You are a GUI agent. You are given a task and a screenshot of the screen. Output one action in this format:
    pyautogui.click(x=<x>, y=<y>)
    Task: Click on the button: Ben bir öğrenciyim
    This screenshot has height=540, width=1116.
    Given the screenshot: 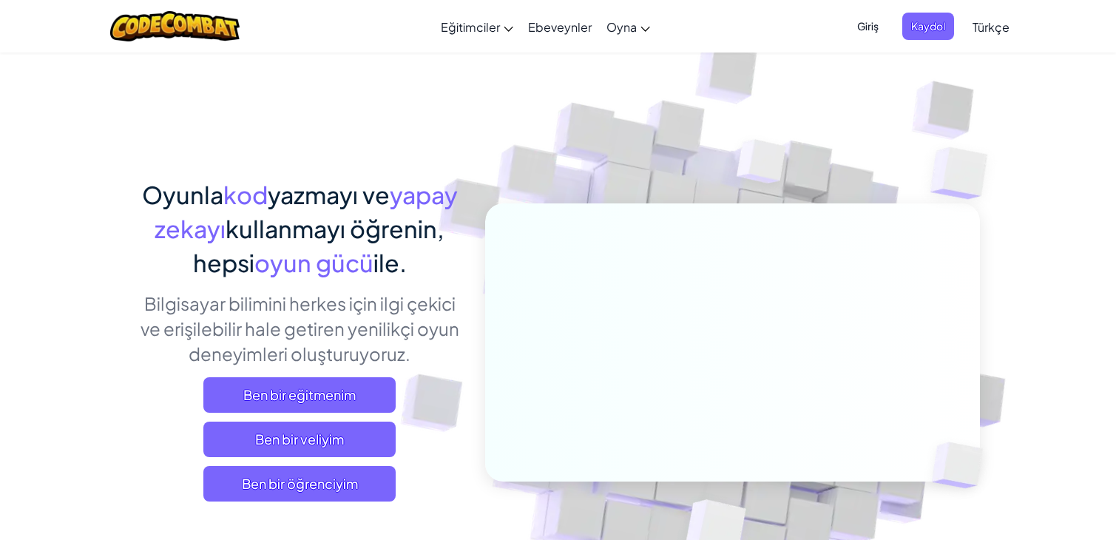 What is the action you would take?
    pyautogui.click(x=300, y=484)
    